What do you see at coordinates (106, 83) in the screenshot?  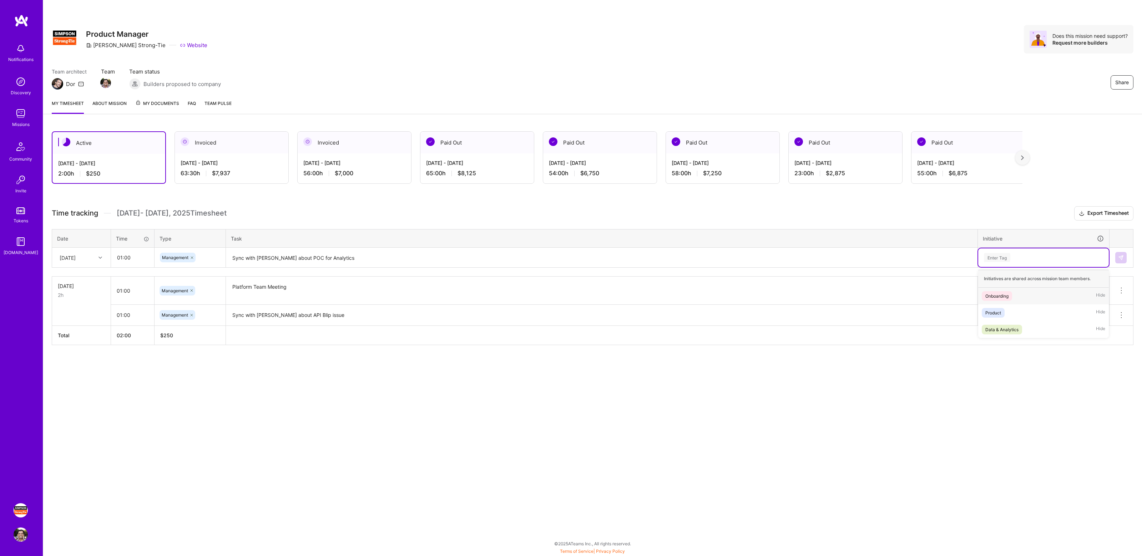 I see `a: Team Member Avatar` at bounding box center [106, 83].